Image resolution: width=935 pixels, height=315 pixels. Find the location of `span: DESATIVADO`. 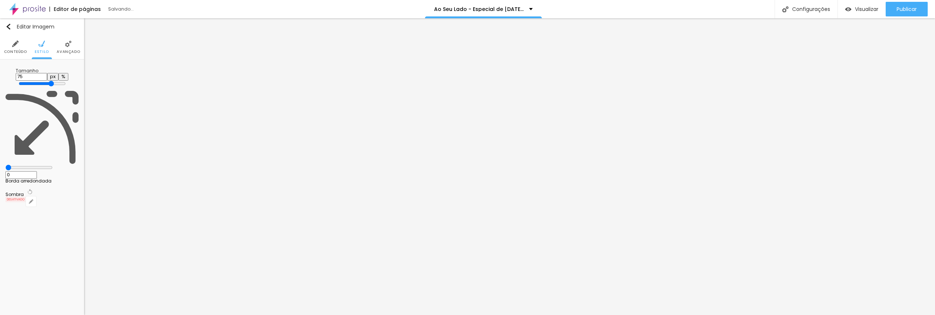

span: DESATIVADO is located at coordinates (16, 200).